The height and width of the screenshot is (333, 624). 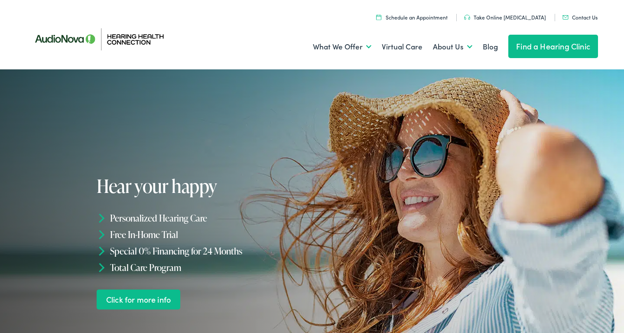 What do you see at coordinates (206, 234) in the screenshot?
I see `li: Free In-Home Trial` at bounding box center [206, 234].